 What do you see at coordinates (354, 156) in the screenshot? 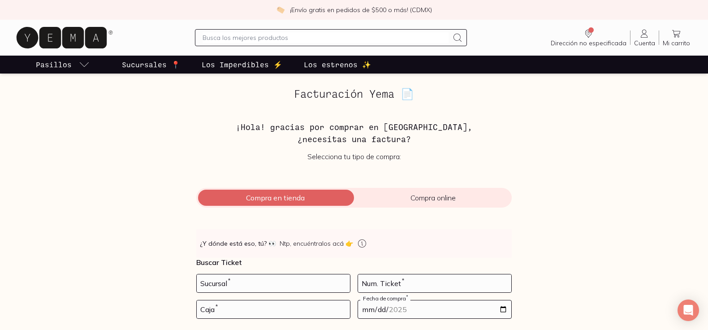
I see `p: Selecciona tu tipo de compra:` at bounding box center [354, 156].